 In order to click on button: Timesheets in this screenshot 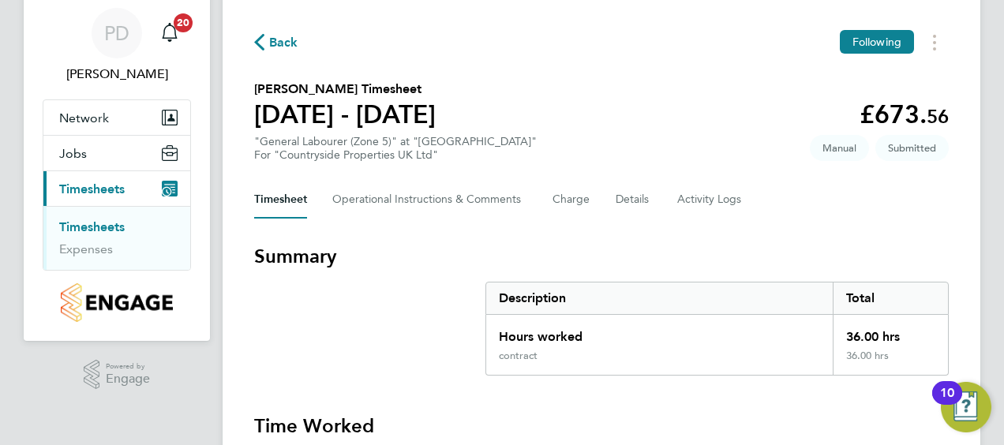, I will do `click(117, 189)`.